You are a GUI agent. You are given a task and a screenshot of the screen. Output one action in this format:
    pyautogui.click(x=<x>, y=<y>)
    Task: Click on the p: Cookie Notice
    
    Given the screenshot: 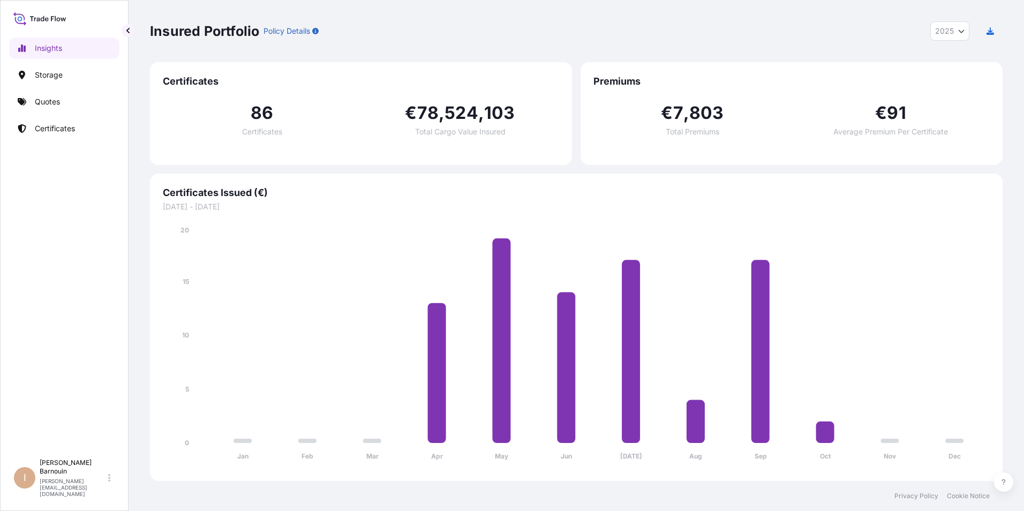 What is the action you would take?
    pyautogui.click(x=968, y=496)
    